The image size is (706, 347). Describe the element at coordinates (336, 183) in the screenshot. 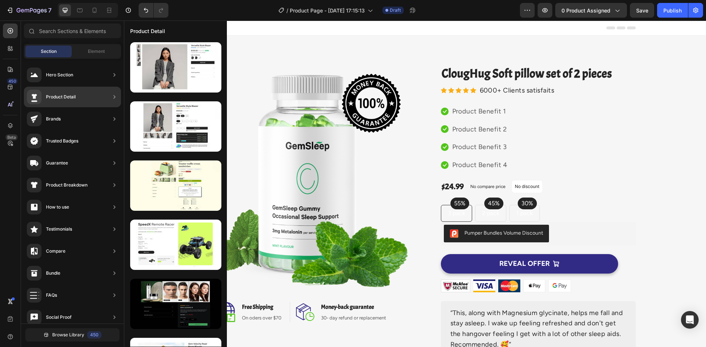

I see `p: 55%` at that location.